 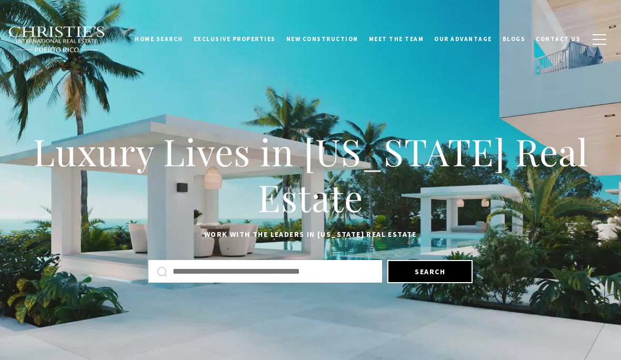 What do you see at coordinates (322, 39) in the screenshot?
I see `span: New Construction` at bounding box center [322, 39].